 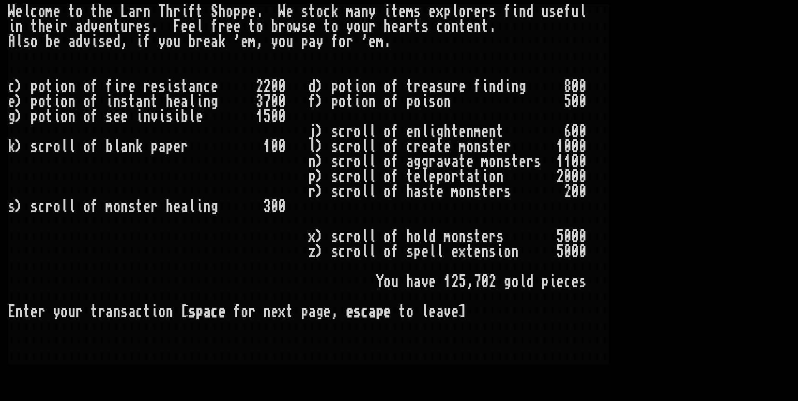 What do you see at coordinates (12, 42) in the screenshot?
I see `div: A` at bounding box center [12, 42].